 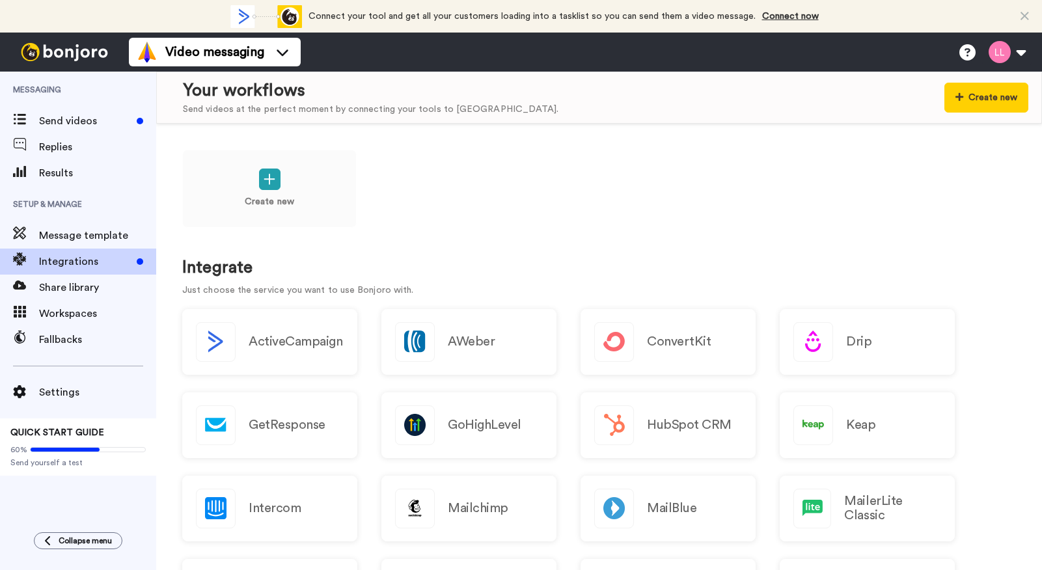 What do you see at coordinates (215, 342) in the screenshot?
I see `img: logo_activecampaign.svg` at bounding box center [215, 342].